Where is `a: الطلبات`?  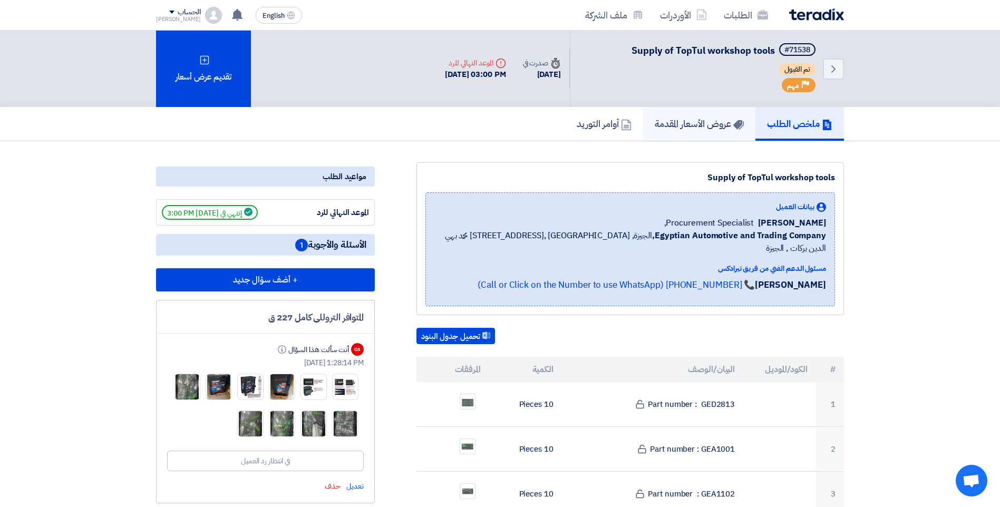 a: الطلبات is located at coordinates (746, 15).